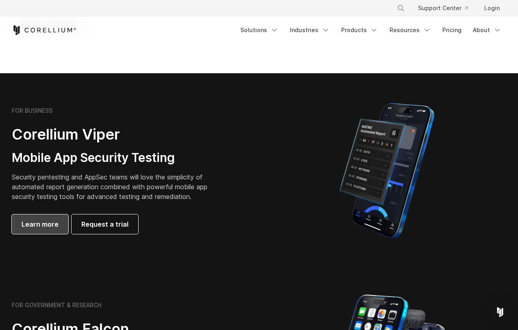 The height and width of the screenshot is (330, 518). Describe the element at coordinates (360, 30) in the screenshot. I see `a: Products` at that location.